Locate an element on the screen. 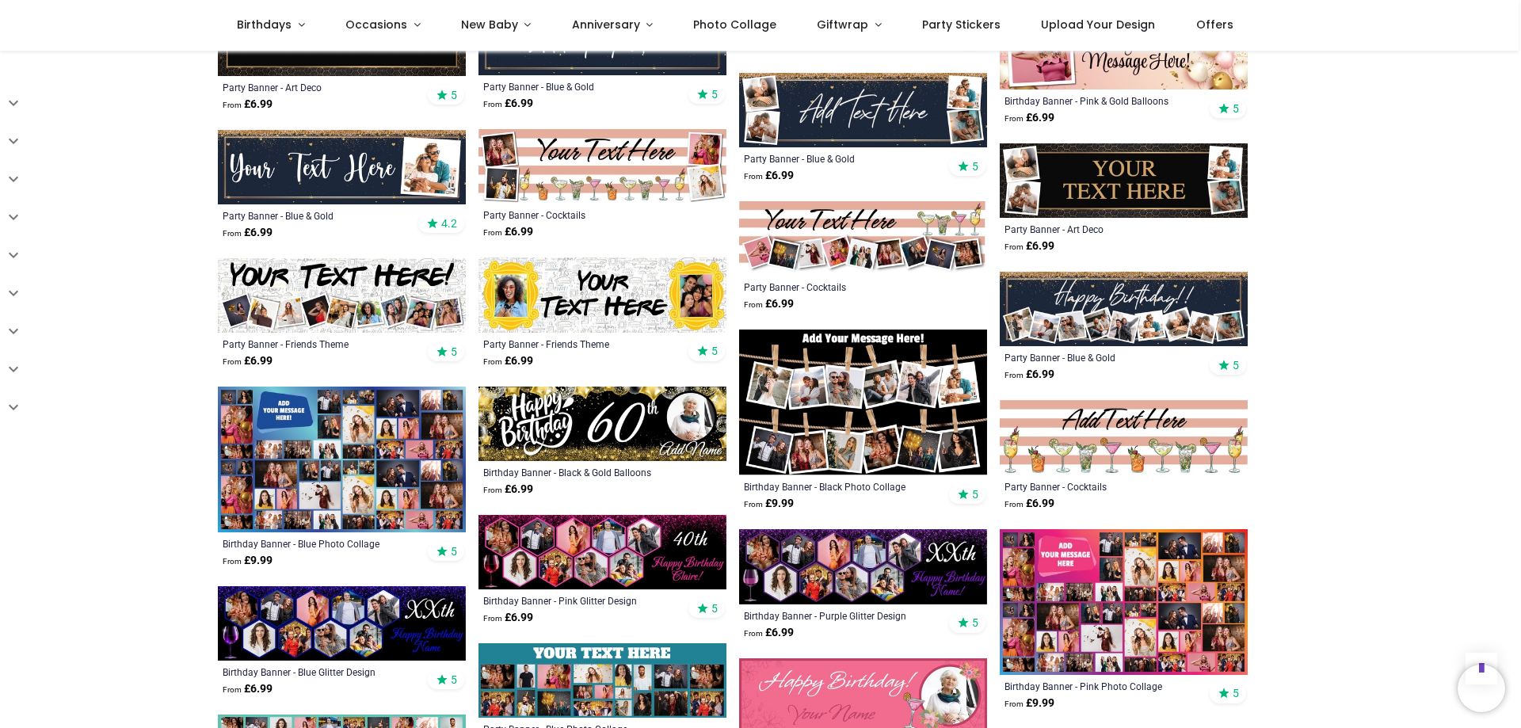 This screenshot has width=1521, height=728. div: Birthday Banner - Blue Photo Collage is located at coordinates (318, 543).